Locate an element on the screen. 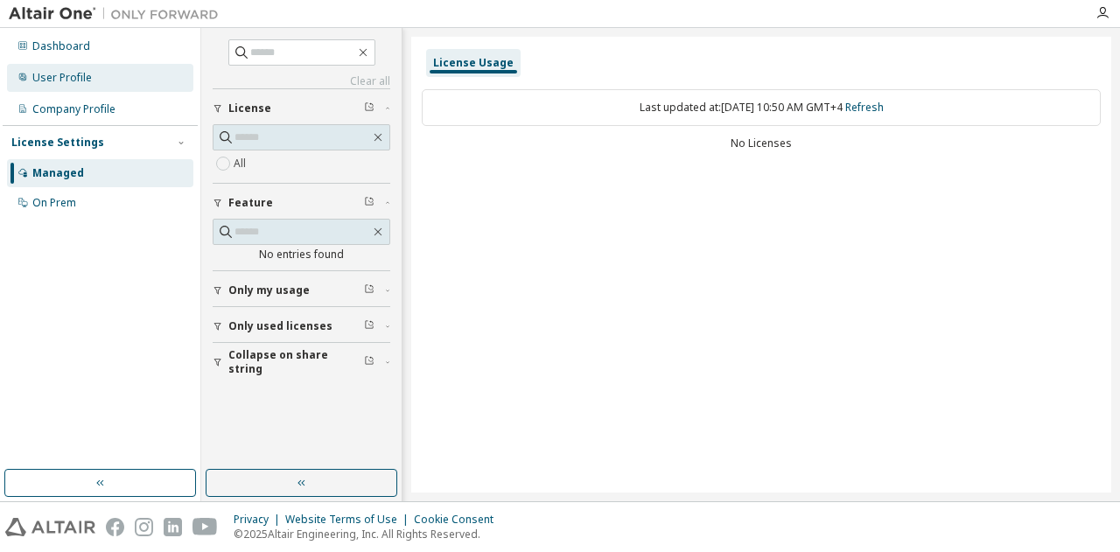  div: License Usage is located at coordinates (473, 63).